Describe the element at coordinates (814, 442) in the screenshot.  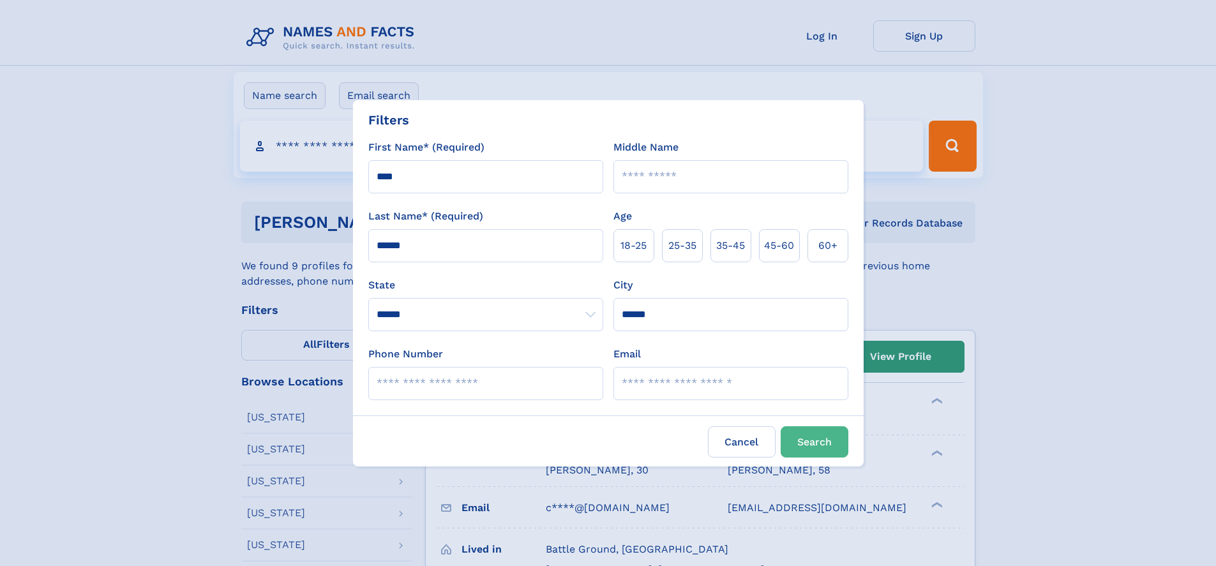
I see `button: Search` at that location.